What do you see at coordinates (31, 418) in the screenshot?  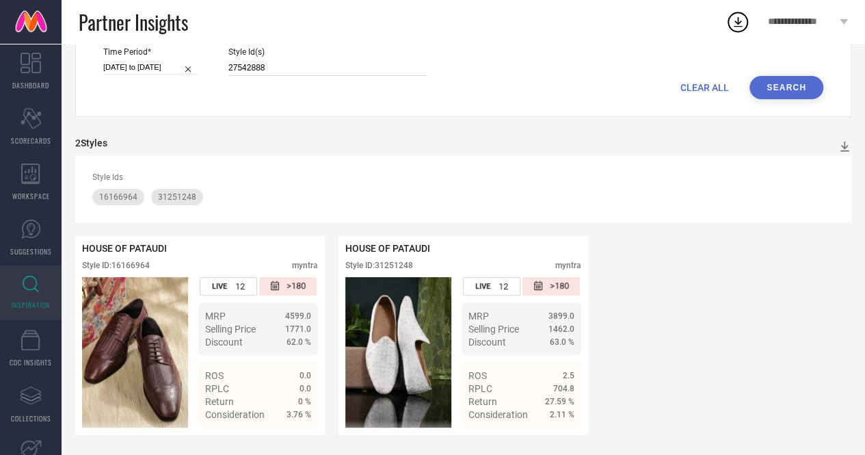 I see `span: COLLECTIONS` at bounding box center [31, 418].